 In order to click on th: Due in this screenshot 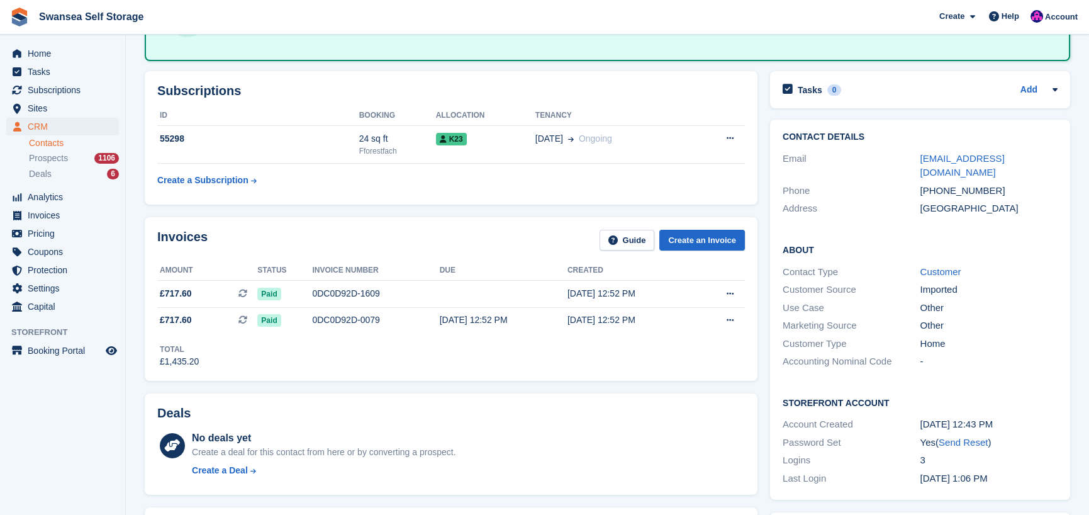, I will do `click(503, 271)`.